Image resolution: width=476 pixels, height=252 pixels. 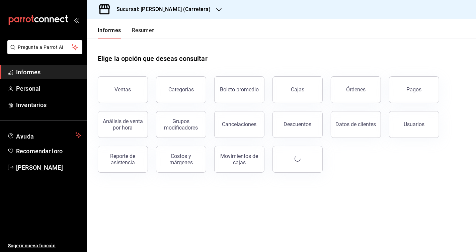 What do you see at coordinates (239, 89) in the screenshot?
I see `font: Boleto promedio` at bounding box center [239, 89].